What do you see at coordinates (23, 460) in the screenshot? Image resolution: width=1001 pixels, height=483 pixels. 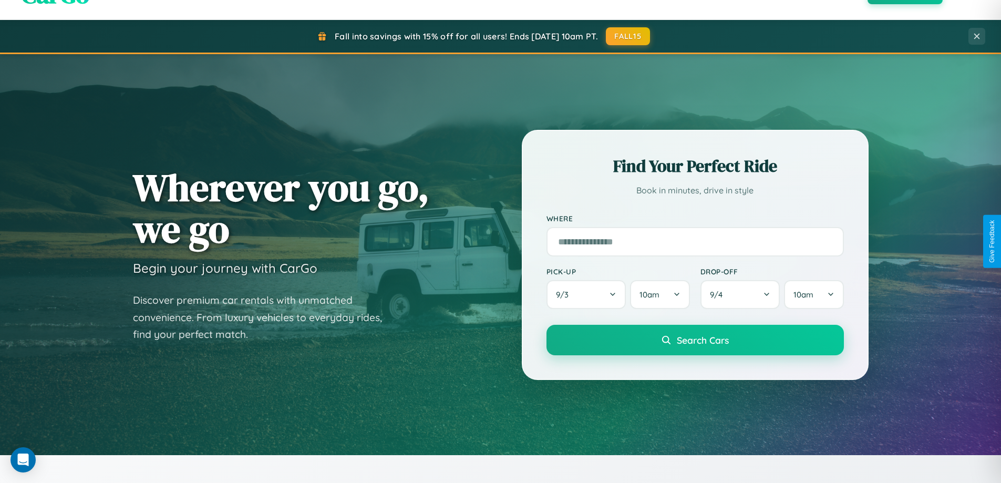 I see `div: Open Intercom Messenger` at bounding box center [23, 460].